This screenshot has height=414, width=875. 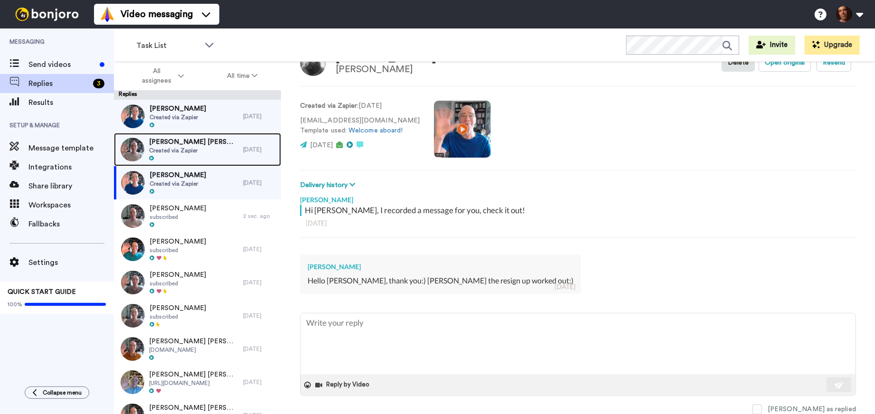 What do you see at coordinates (71, 205) in the screenshot?
I see `span: Workspaces` at bounding box center [71, 205].